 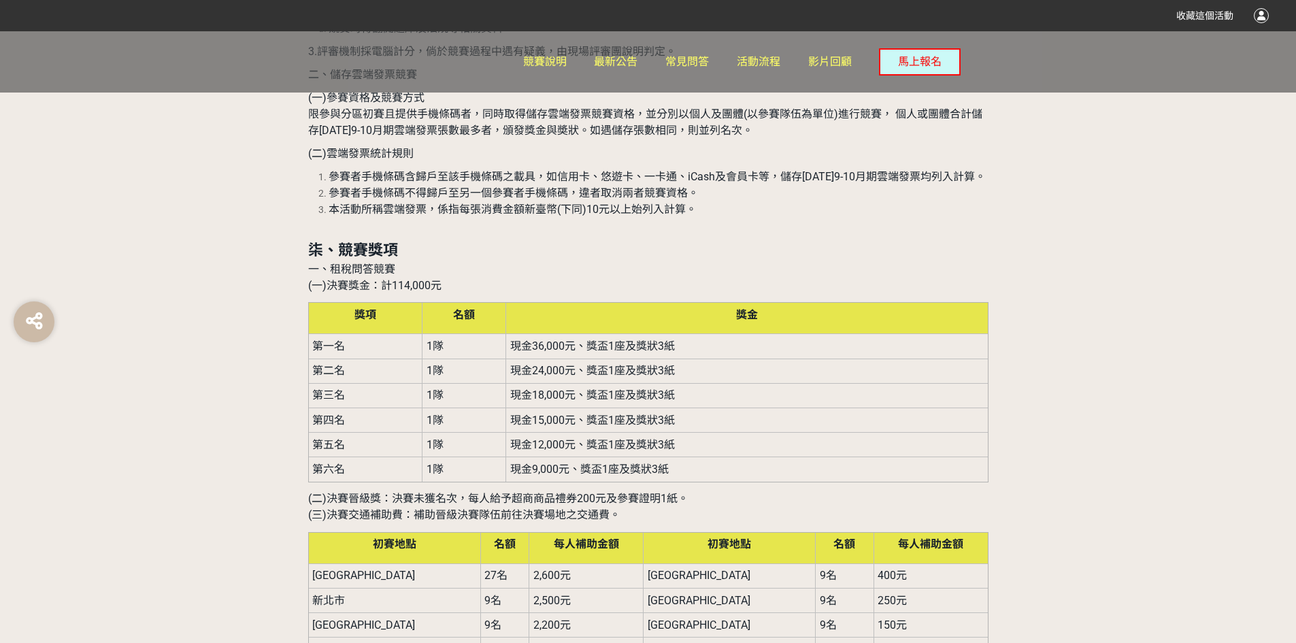 What do you see at coordinates (616, 62) in the screenshot?
I see `a: 最新公告` at bounding box center [616, 62].